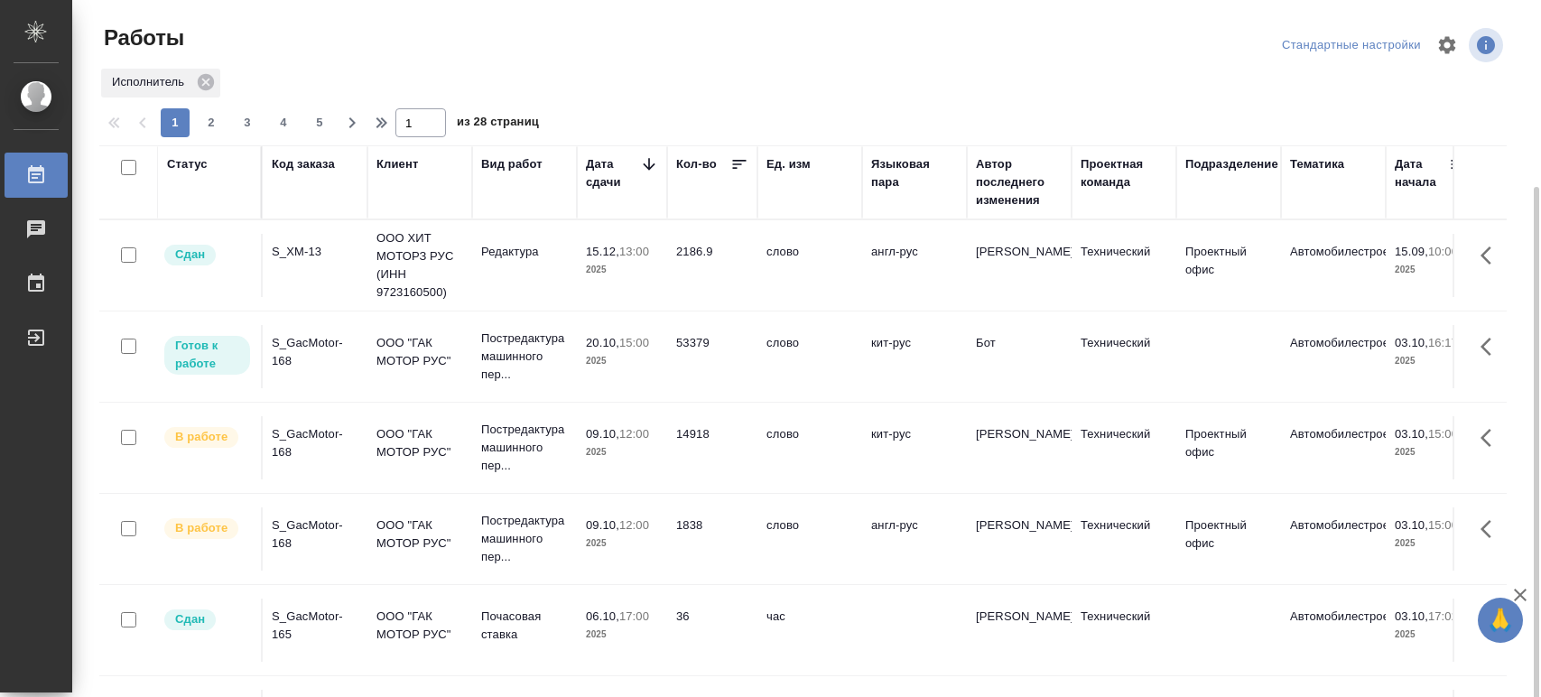  Describe the element at coordinates (915, 173) in the screenshot. I see `div: Языковая пара` at that location.